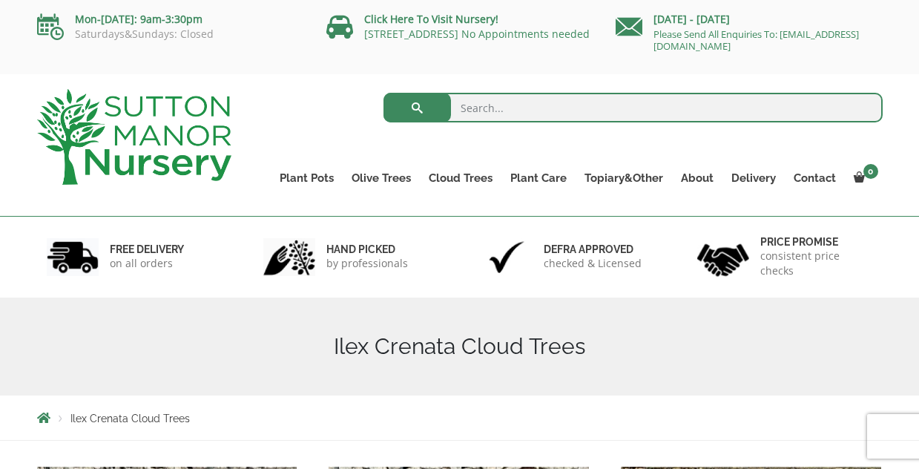 The height and width of the screenshot is (469, 919). Describe the element at coordinates (134, 136) in the screenshot. I see `img: logo` at that location.